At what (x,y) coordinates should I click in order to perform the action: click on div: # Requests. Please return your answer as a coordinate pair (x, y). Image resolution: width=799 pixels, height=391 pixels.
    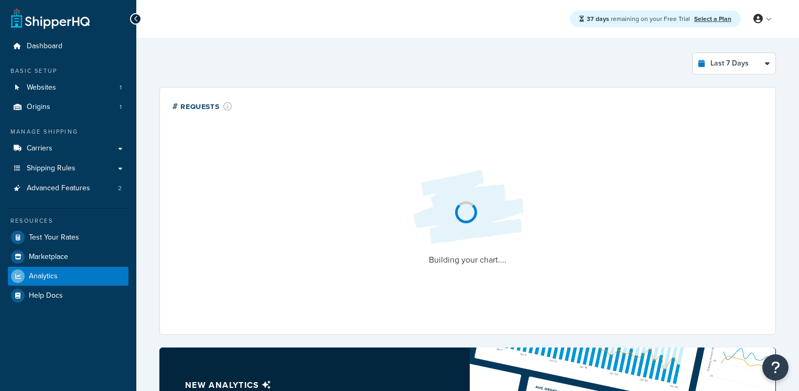
    Looking at the image, I should click on (202, 106).